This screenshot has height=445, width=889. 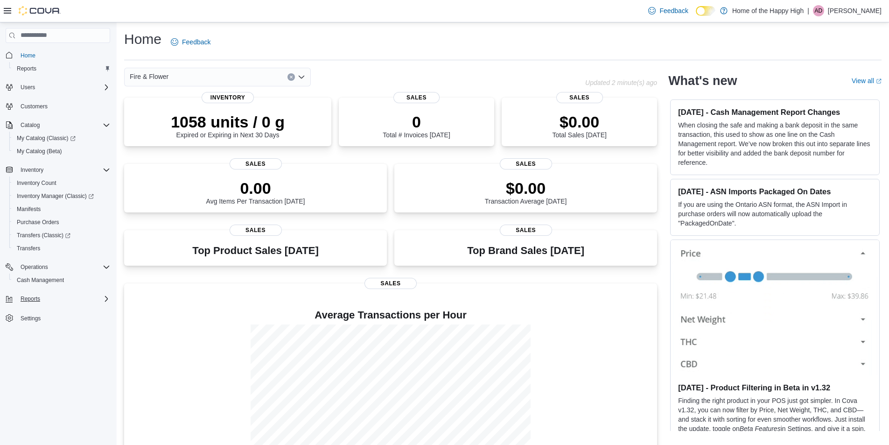 What do you see at coordinates (58, 106) in the screenshot?
I see `button: Customers` at bounding box center [58, 106].